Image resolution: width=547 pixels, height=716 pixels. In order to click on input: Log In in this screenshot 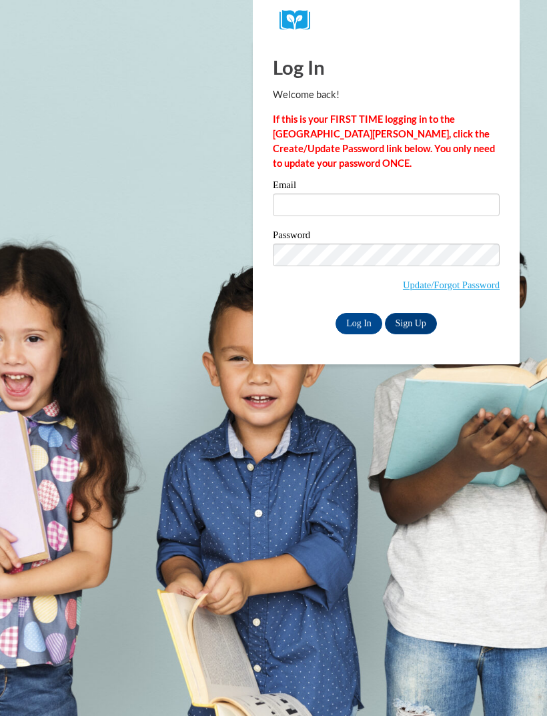, I will do `click(359, 324)`.